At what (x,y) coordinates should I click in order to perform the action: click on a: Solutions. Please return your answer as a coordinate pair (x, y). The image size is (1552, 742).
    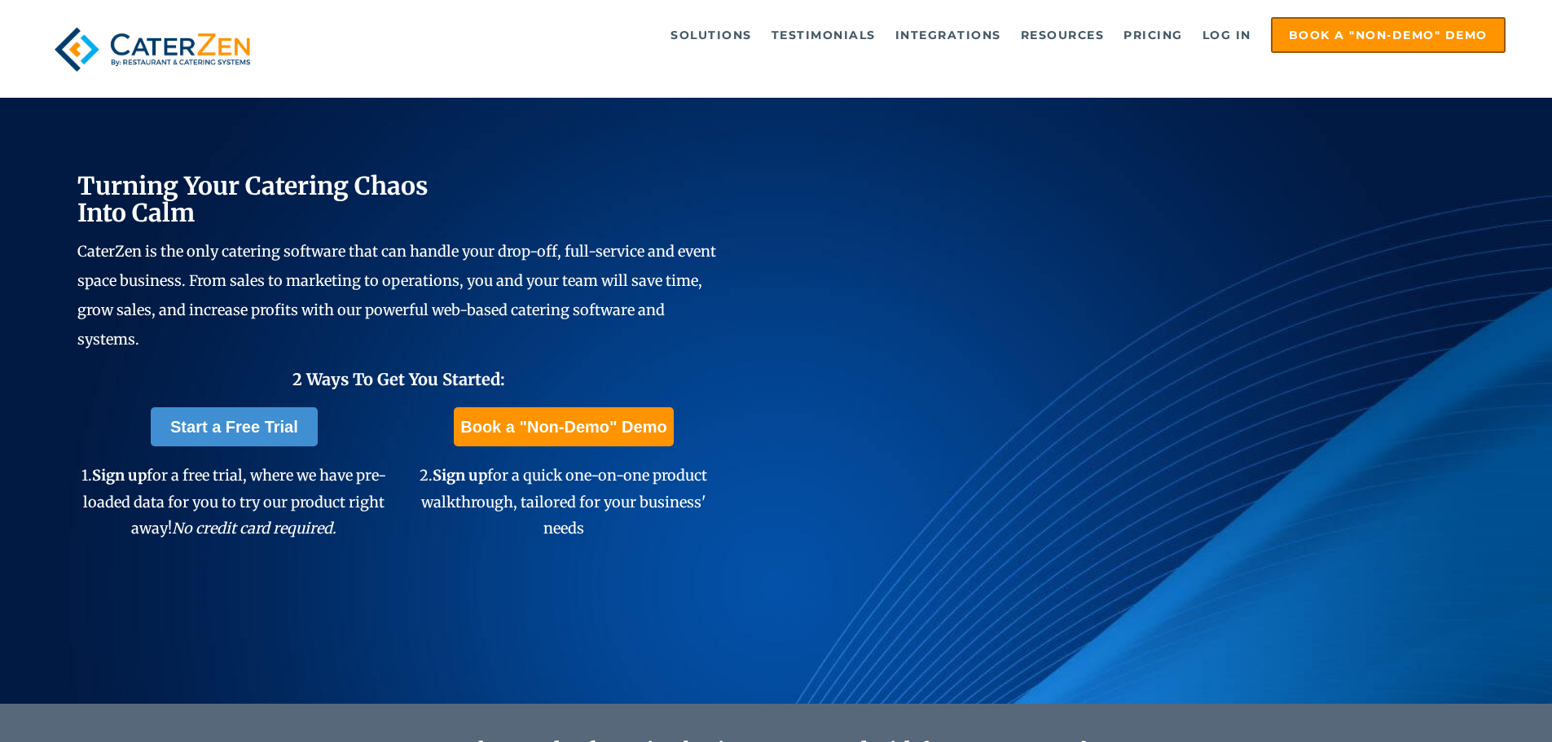
    Looking at the image, I should click on (711, 35).